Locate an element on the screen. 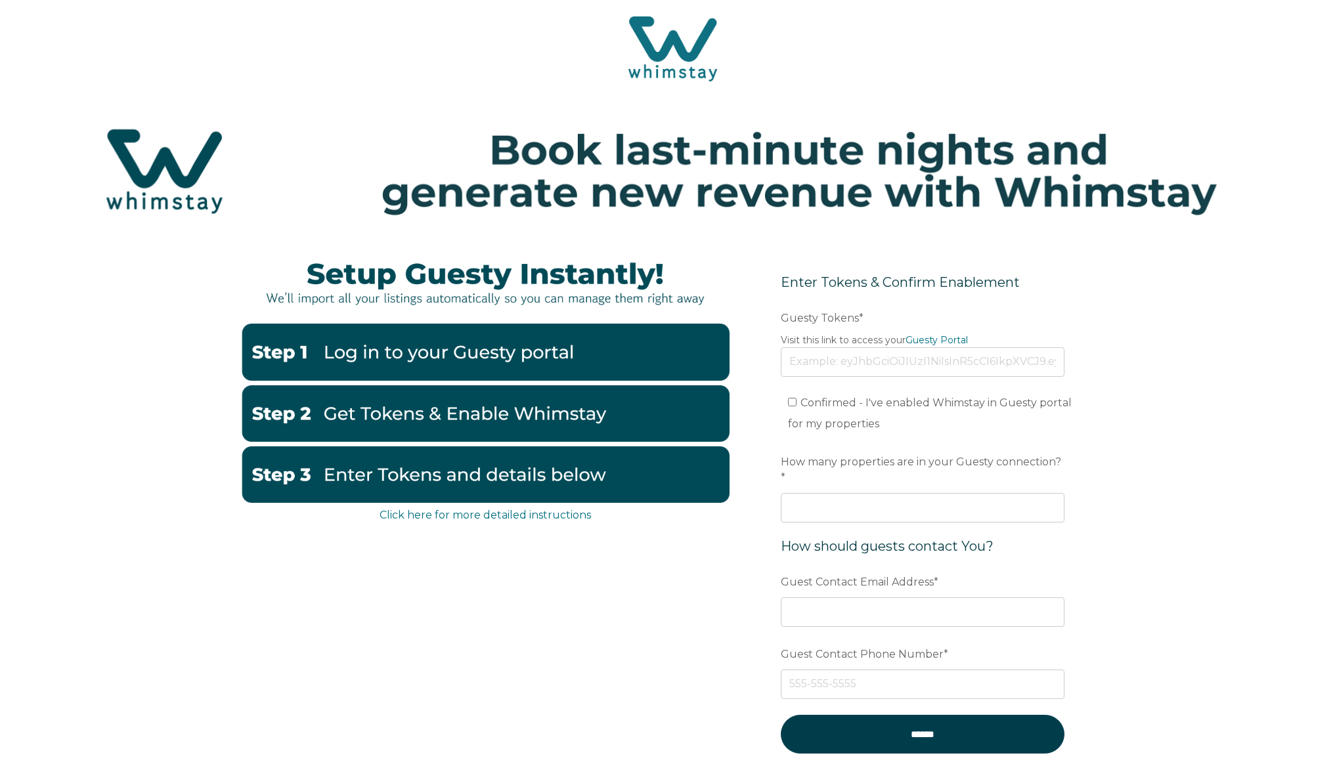 The height and width of the screenshot is (766, 1335). span: Guest Contact Email Address is located at coordinates (857, 582).